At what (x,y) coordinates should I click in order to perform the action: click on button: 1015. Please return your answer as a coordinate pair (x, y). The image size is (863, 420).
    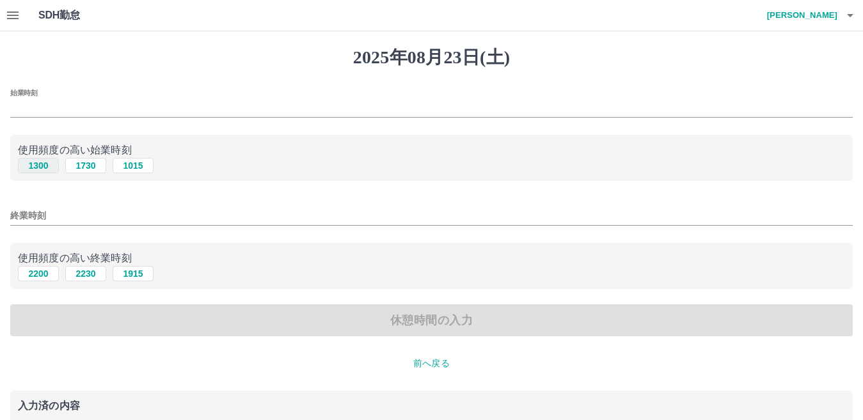
    Looking at the image, I should click on (133, 166).